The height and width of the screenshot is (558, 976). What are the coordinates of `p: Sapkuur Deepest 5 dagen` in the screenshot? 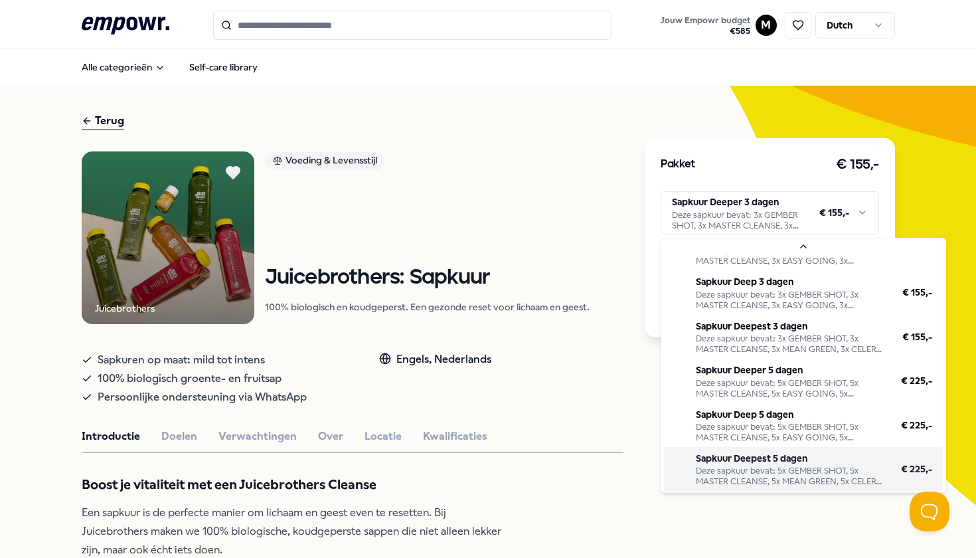 It's located at (790, 458).